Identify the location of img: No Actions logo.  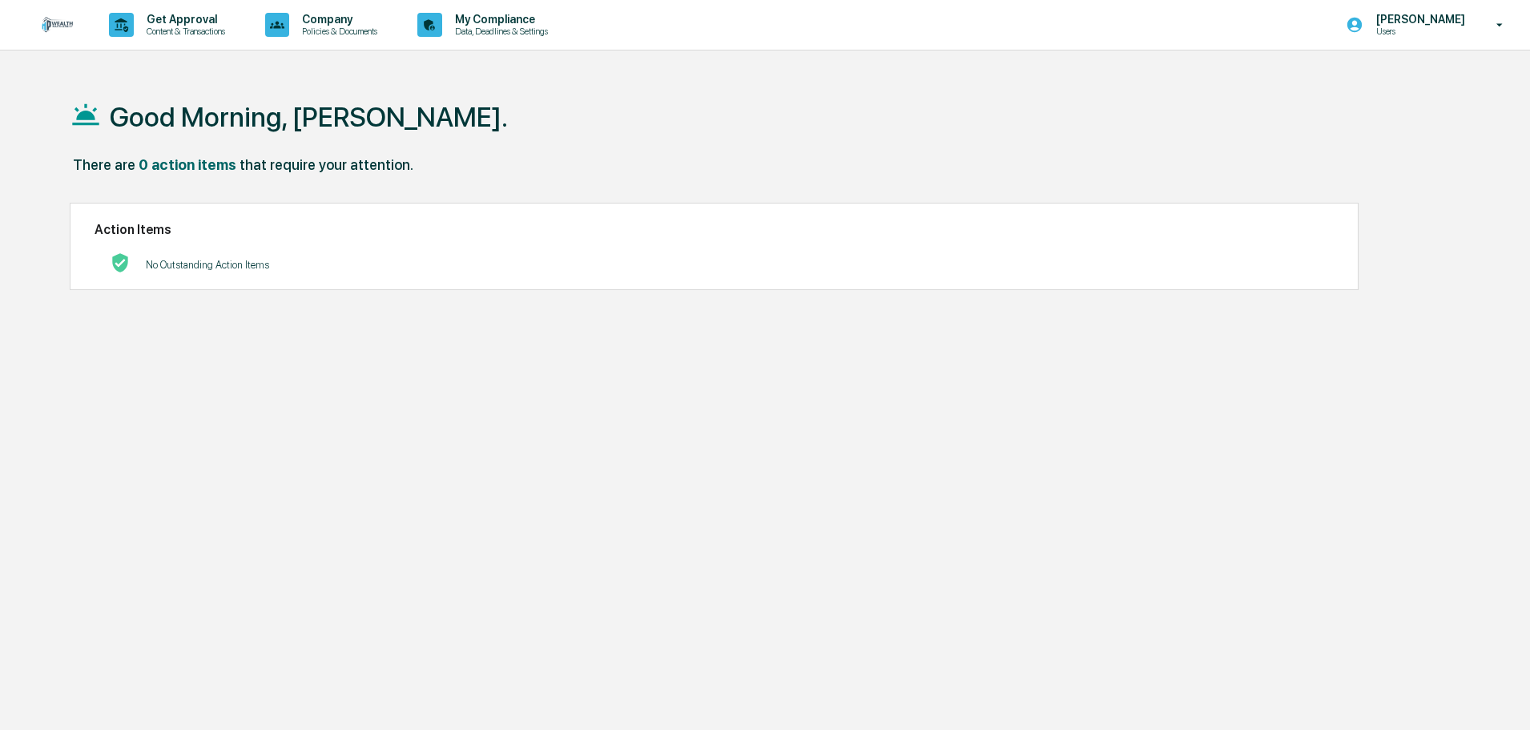
(120, 263).